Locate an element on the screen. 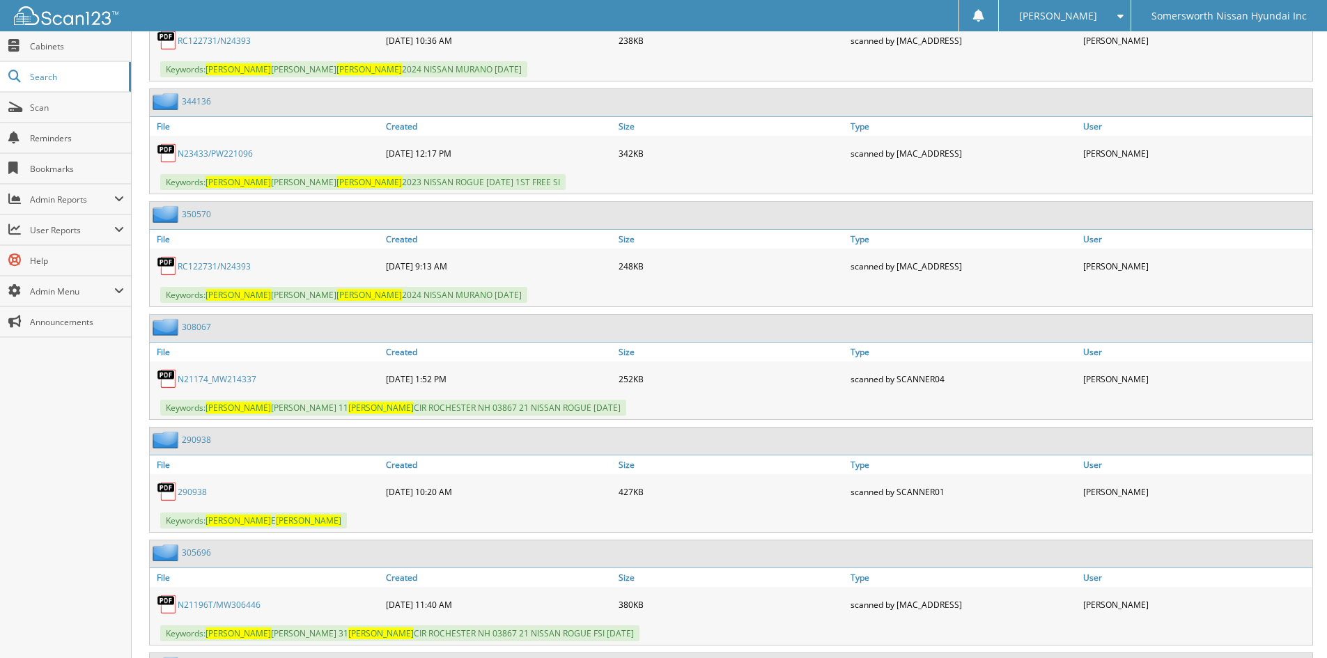  a: N23433/PW221096 is located at coordinates (215, 153).